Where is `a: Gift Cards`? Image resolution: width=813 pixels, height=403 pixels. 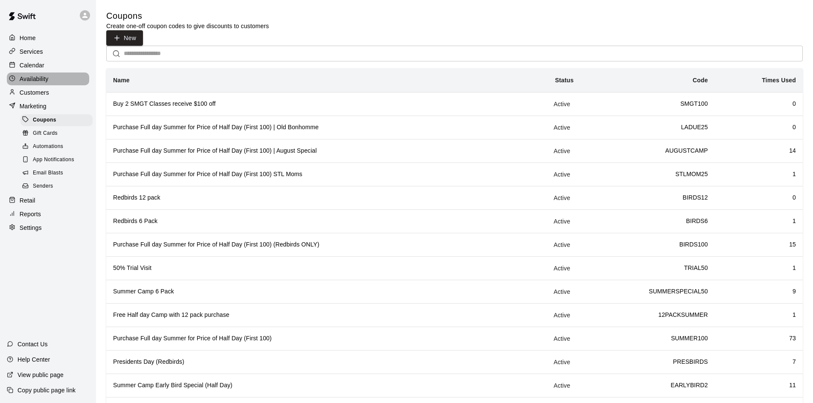 a: Gift Cards is located at coordinates (58, 133).